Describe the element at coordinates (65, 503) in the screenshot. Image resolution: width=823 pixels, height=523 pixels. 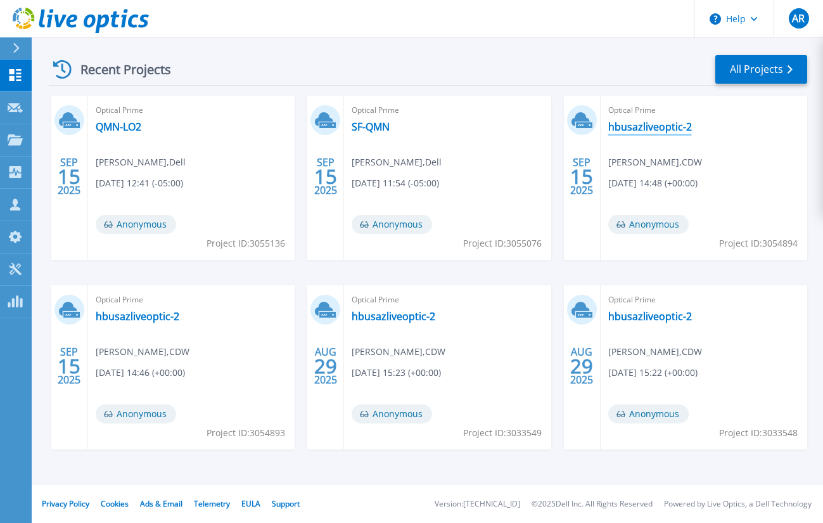
I see `a: Privacy Policy` at that location.